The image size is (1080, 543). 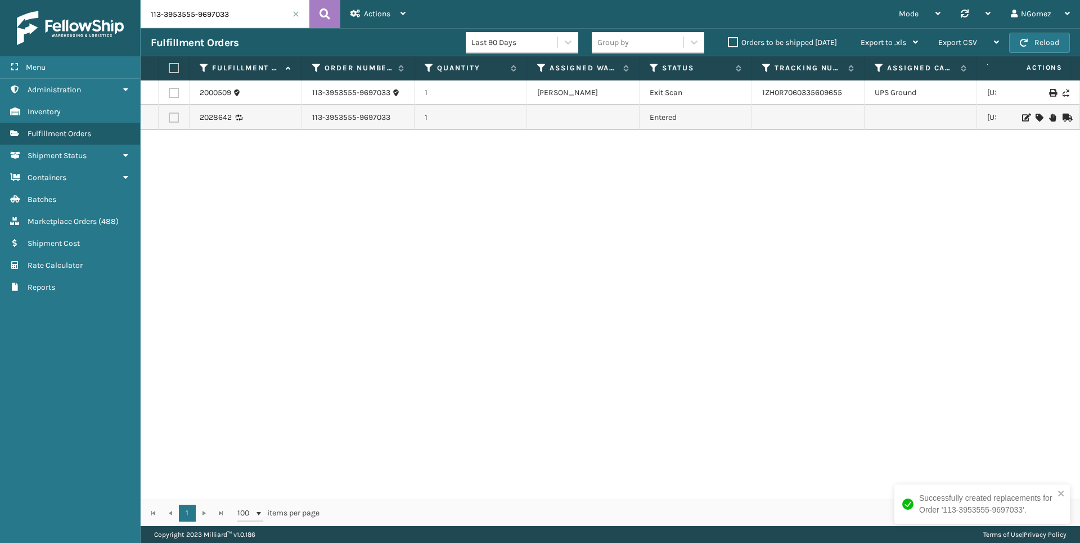 What do you see at coordinates (205, 535) in the screenshot?
I see `p: Copyright 2023 Milliard™ v 1.0.186` at bounding box center [205, 535].